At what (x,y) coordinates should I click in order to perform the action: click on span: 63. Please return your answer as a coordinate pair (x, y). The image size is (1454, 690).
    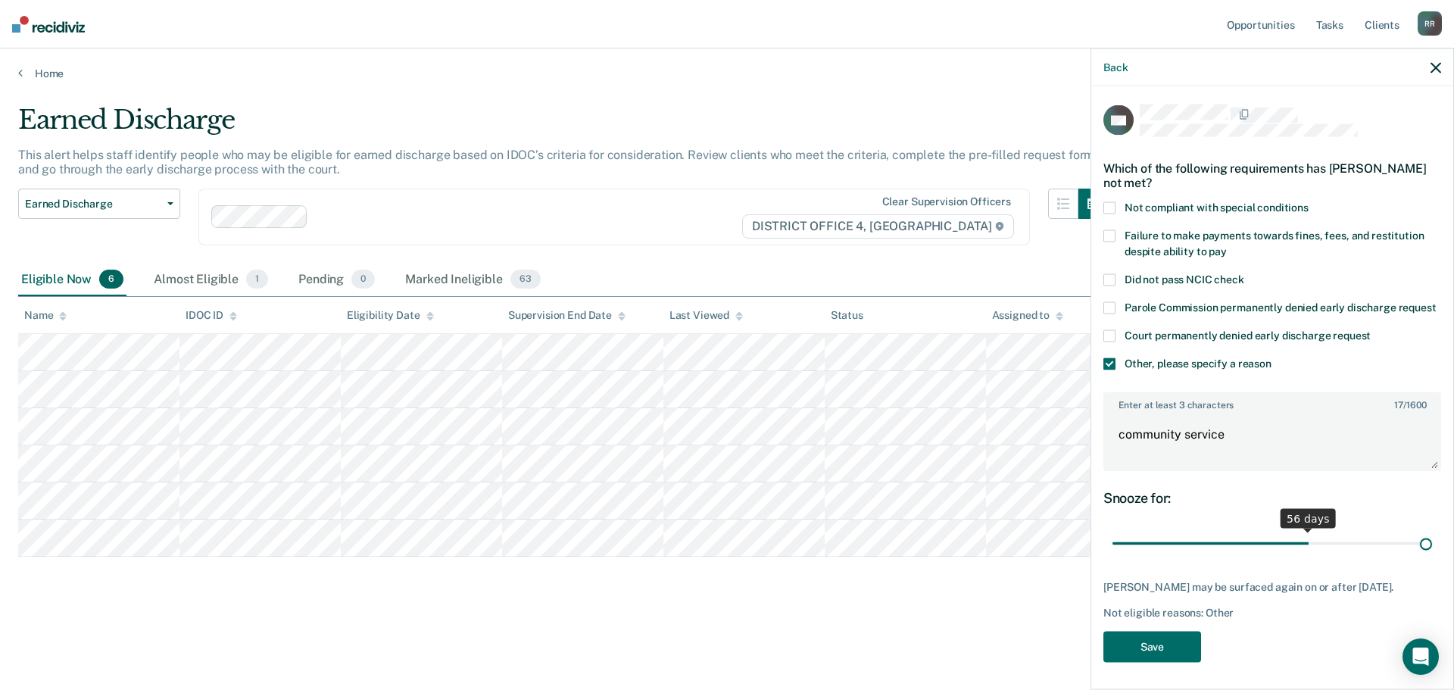
    Looking at the image, I should click on (526, 280).